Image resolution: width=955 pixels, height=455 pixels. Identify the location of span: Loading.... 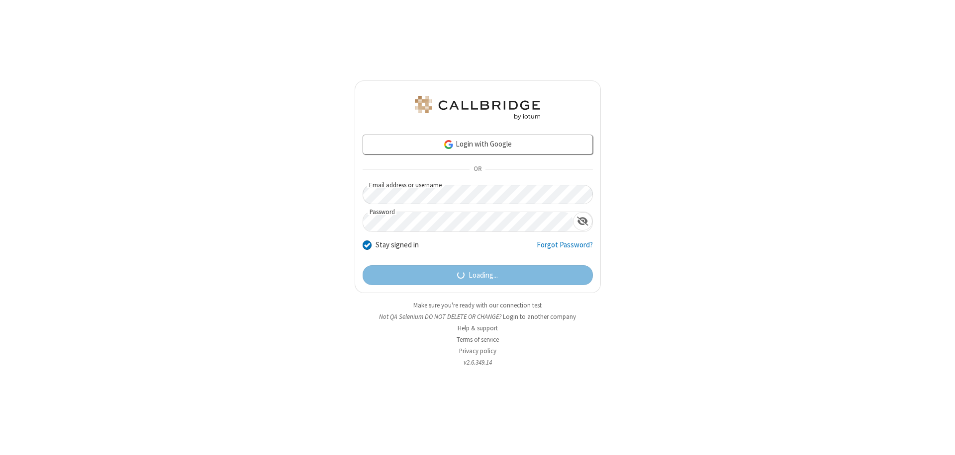
(483, 275).